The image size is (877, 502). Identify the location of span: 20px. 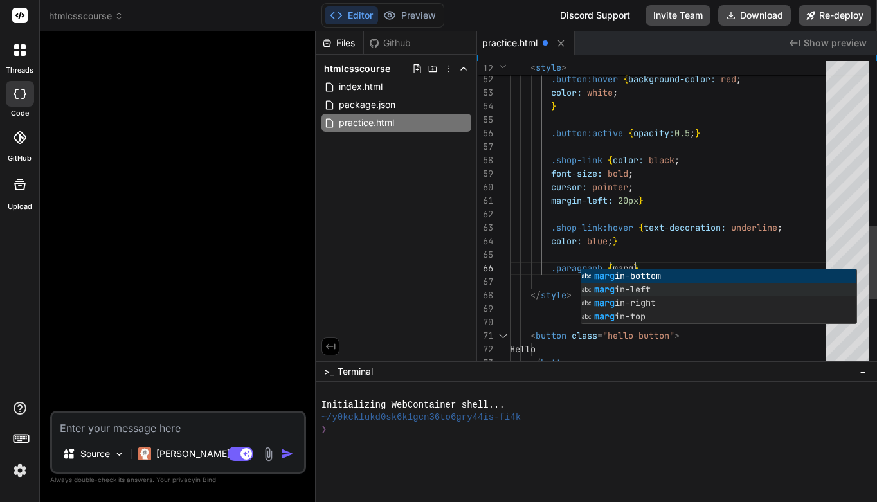
(628, 201).